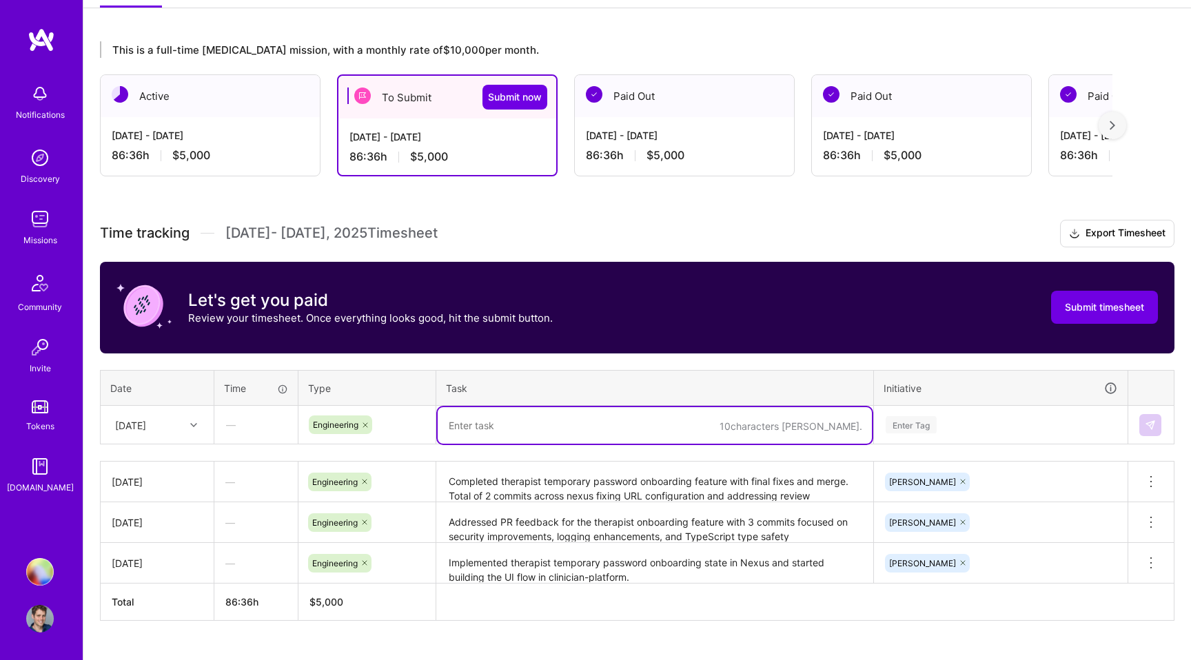 The image size is (1191, 660). Describe the element at coordinates (447, 97) in the screenshot. I see `div: To Submit` at that location.